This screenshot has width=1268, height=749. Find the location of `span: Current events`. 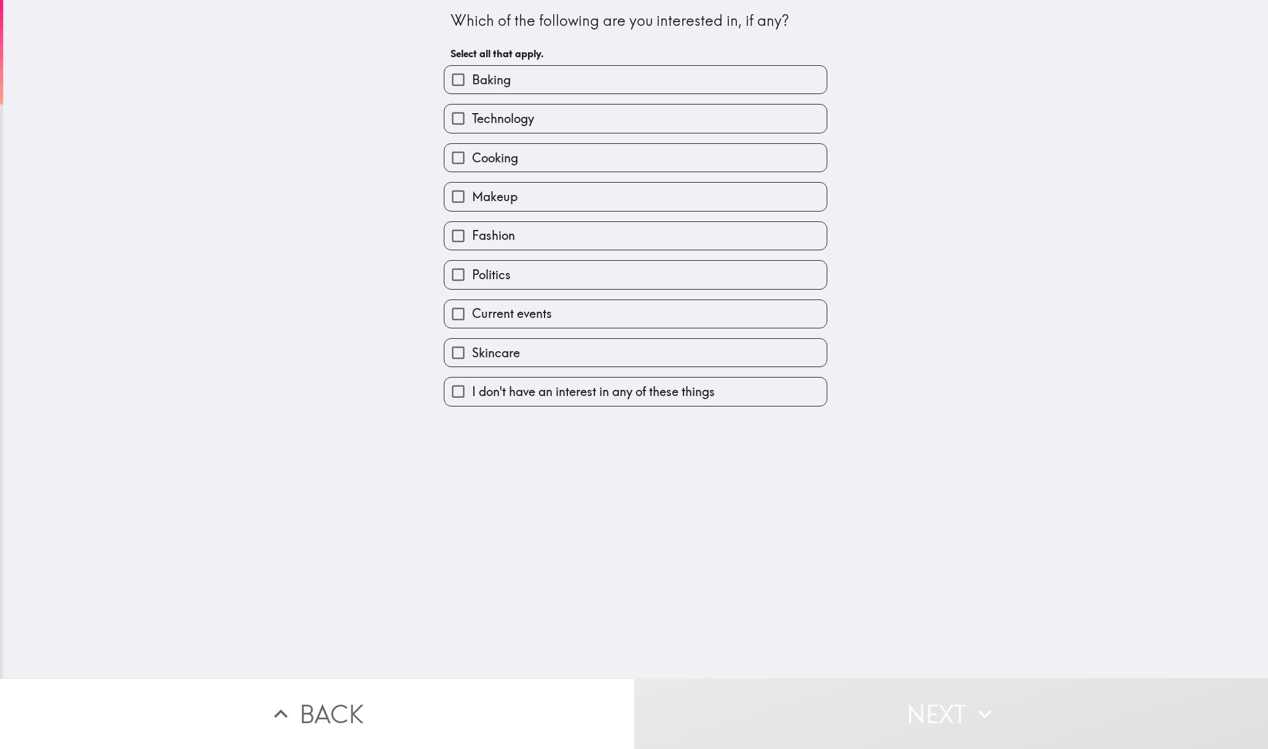

span: Current events is located at coordinates (512, 313).